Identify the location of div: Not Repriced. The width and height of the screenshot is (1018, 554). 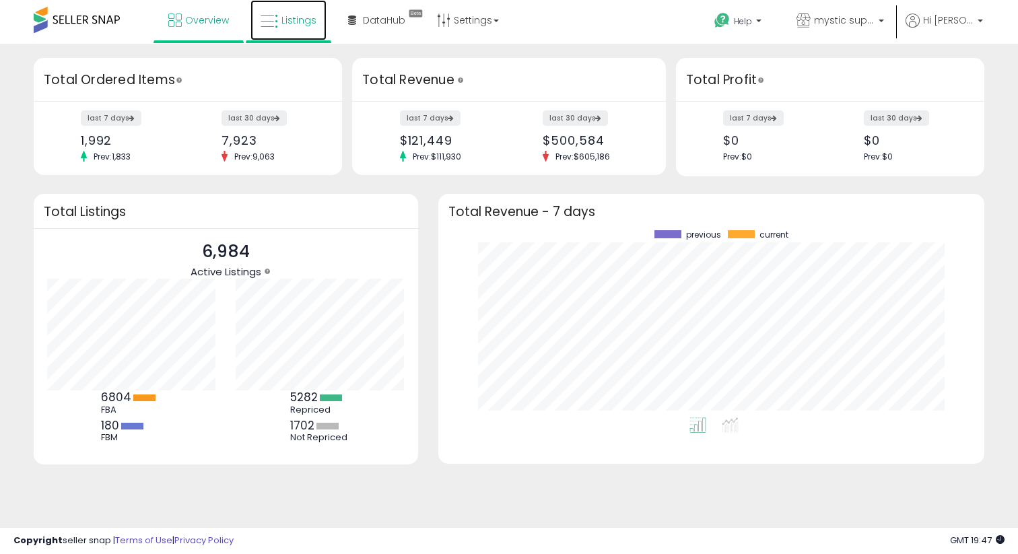
(321, 438).